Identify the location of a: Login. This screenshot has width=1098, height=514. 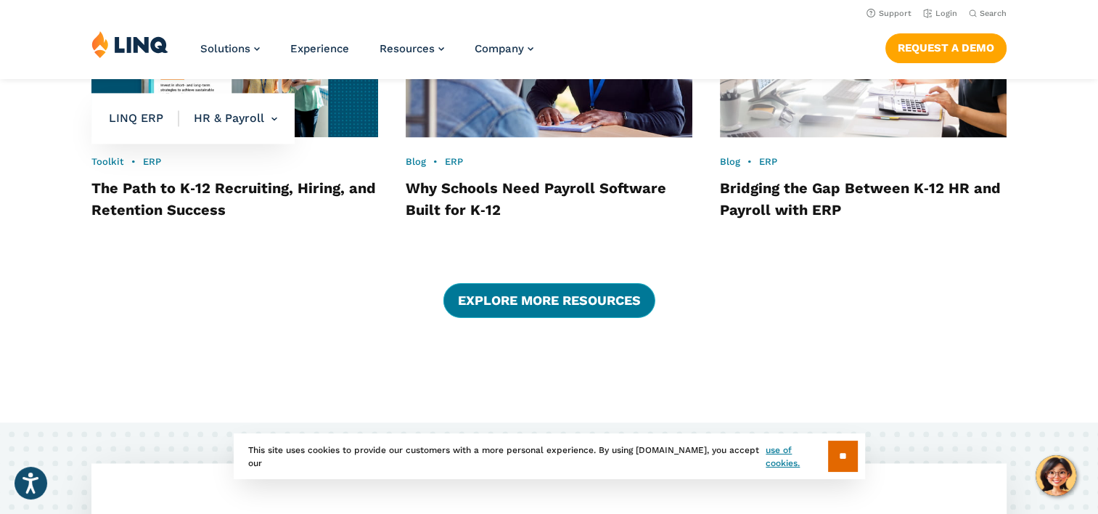
(939, 13).